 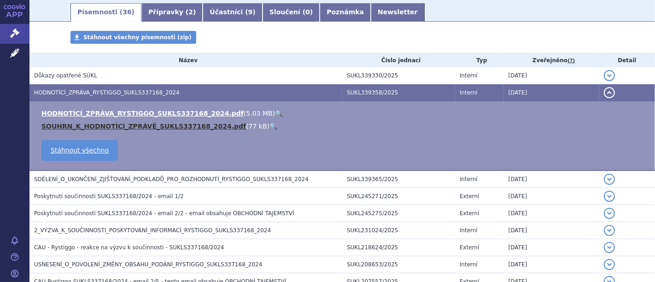 I want to click on span: Poskytnutí součinnosti SUKLS337168/2024 - email 1/2, so click(x=109, y=196).